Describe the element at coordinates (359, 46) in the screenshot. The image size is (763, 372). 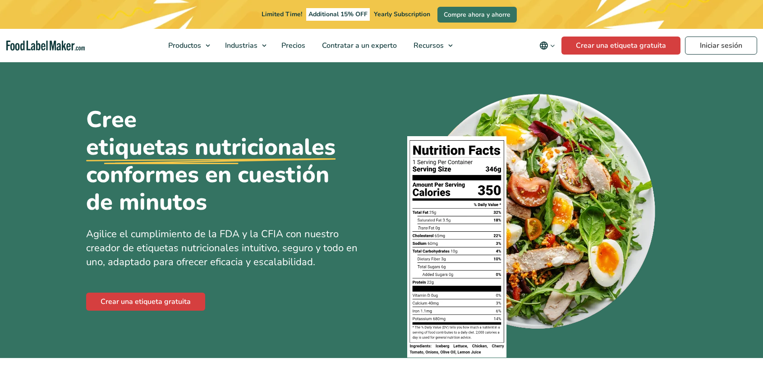
I see `a: Contratar a un experto` at that location.